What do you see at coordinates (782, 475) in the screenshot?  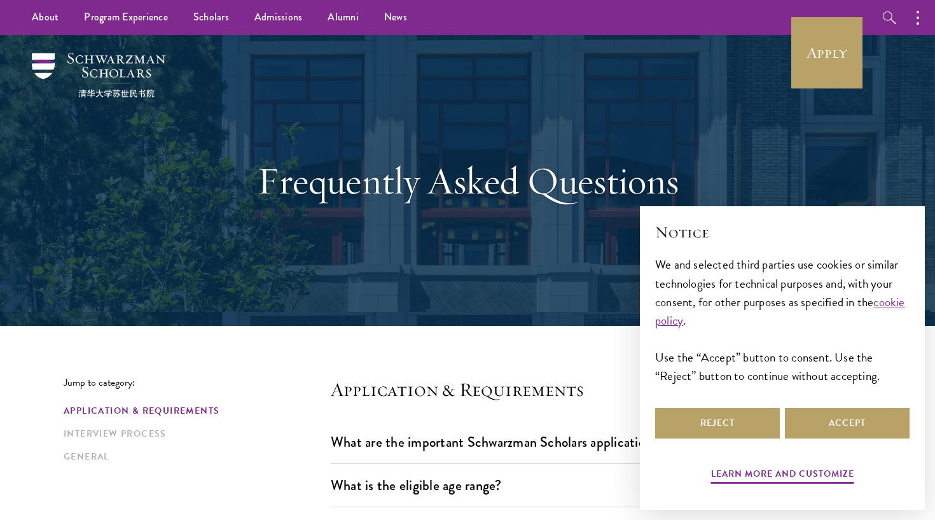 I see `button: Learn more and customize` at bounding box center [782, 475].